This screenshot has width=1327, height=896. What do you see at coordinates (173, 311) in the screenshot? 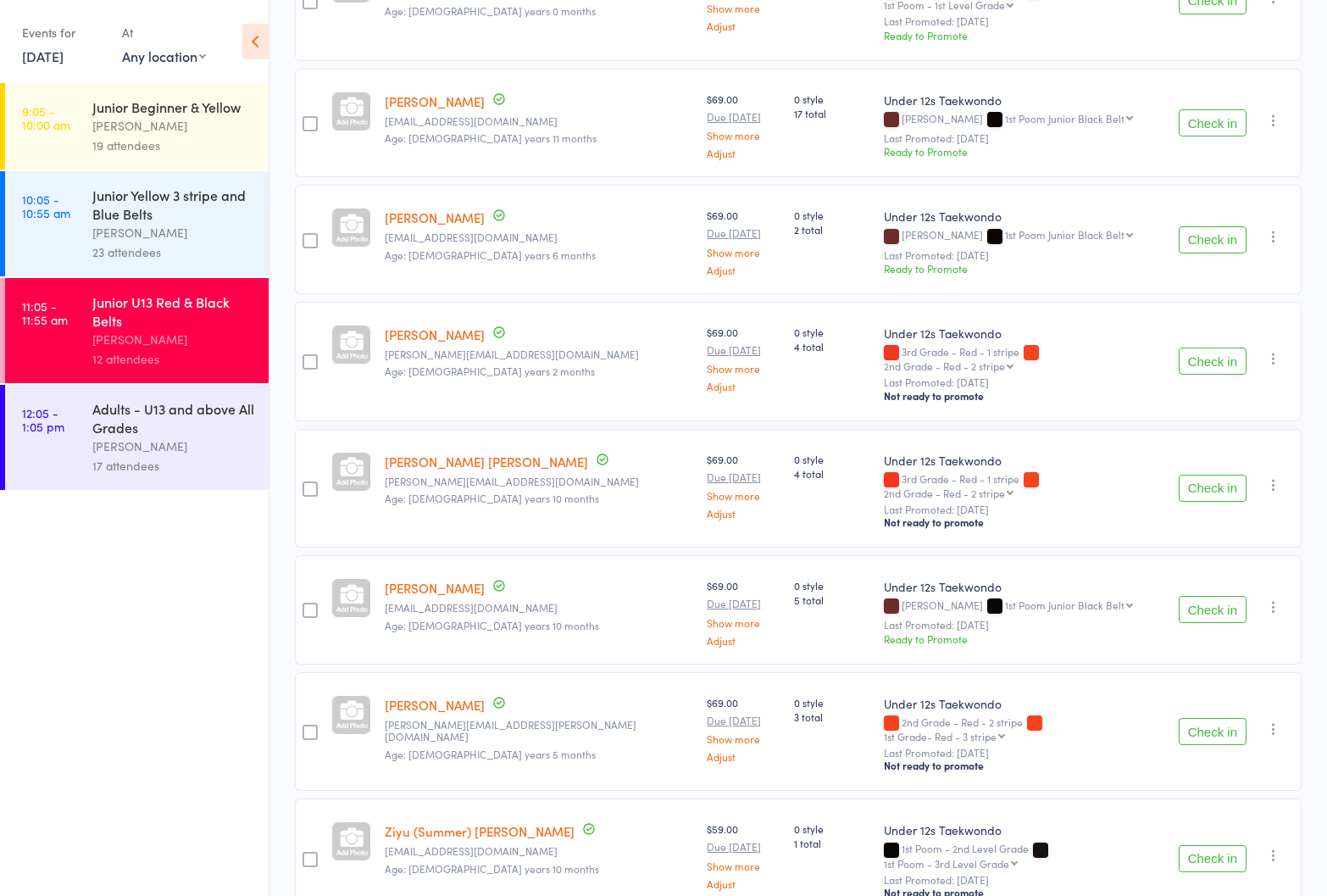
I see `div: Junior U13 Red & Black Belts` at bounding box center [173, 311].